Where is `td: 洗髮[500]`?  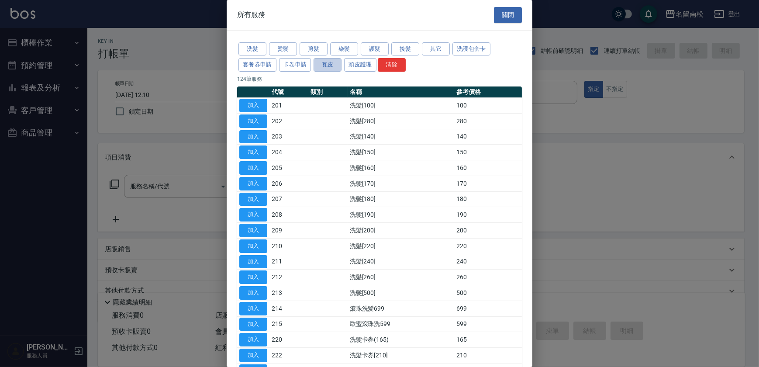 td: 洗髮[500] is located at coordinates (401, 293).